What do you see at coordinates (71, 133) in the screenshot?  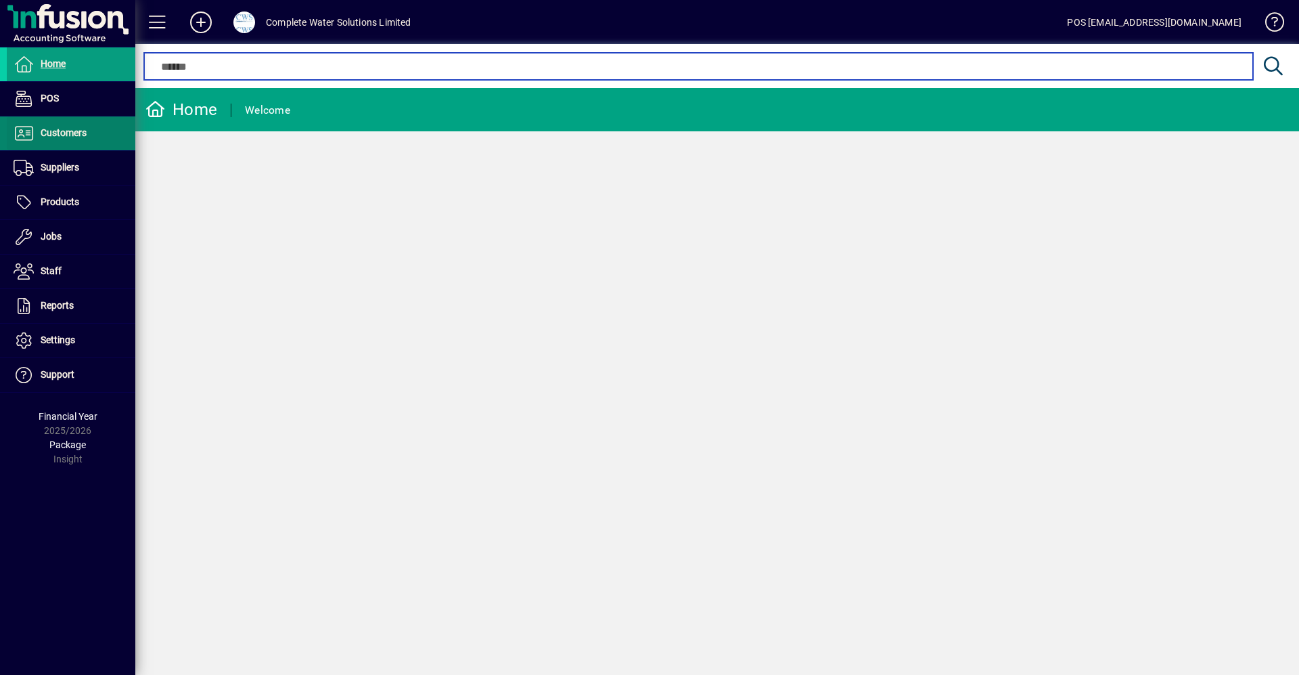 I see `a: Customers` at bounding box center [71, 133].